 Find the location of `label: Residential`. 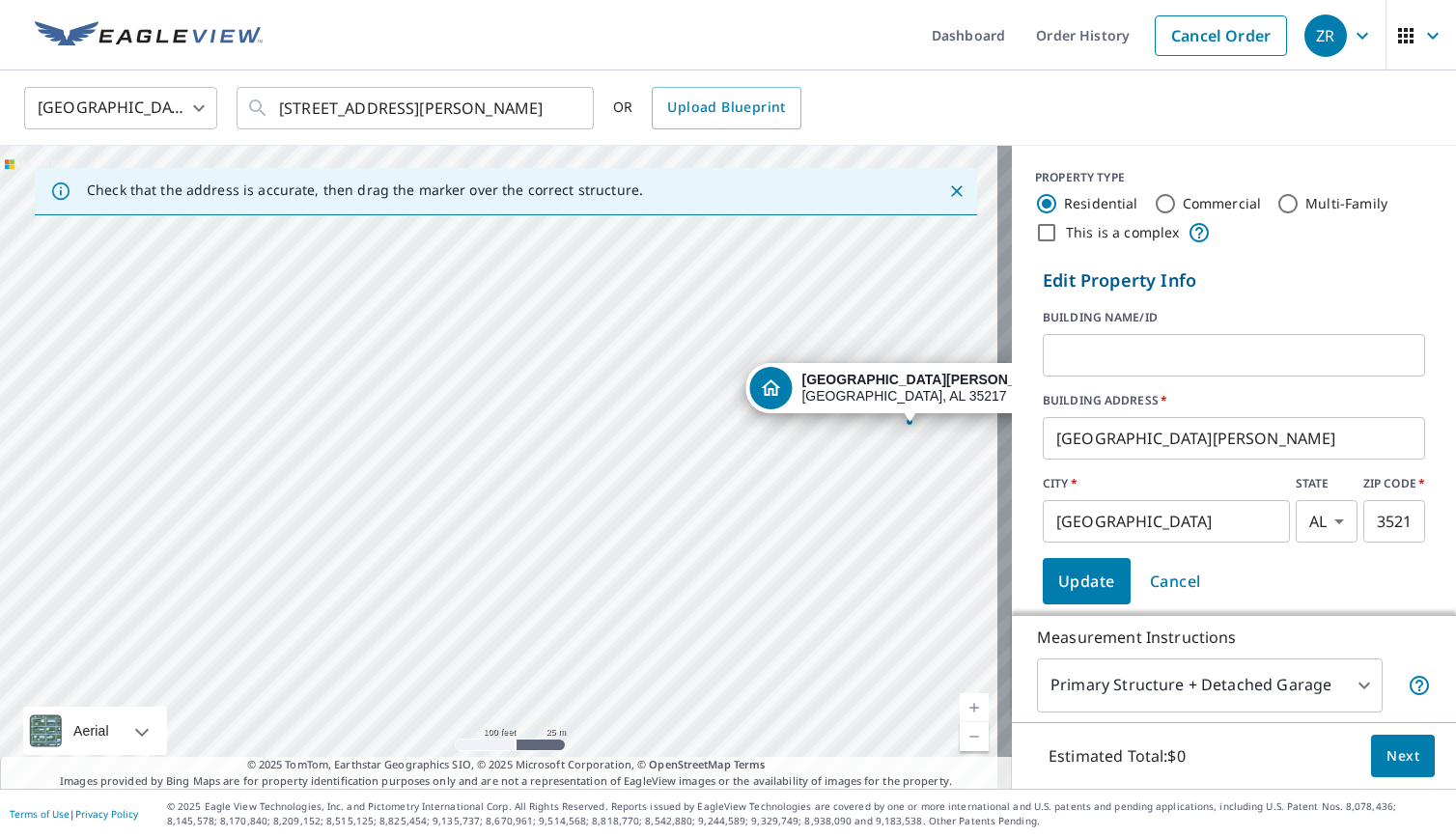

label: Residential is located at coordinates (1101, 204).